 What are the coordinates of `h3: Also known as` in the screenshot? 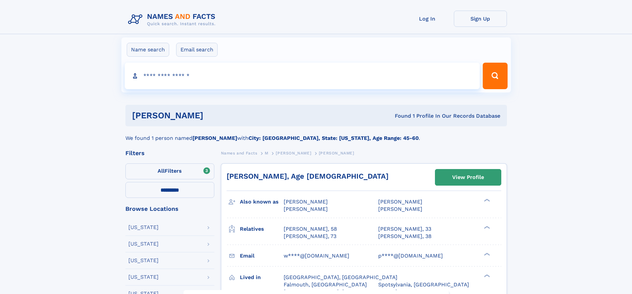 It's located at (262, 202).